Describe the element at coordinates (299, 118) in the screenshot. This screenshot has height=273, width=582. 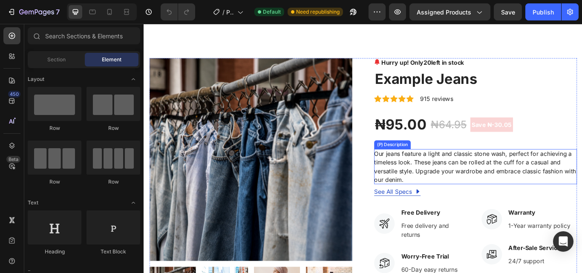
I see `div: ₦95.00` at that location.